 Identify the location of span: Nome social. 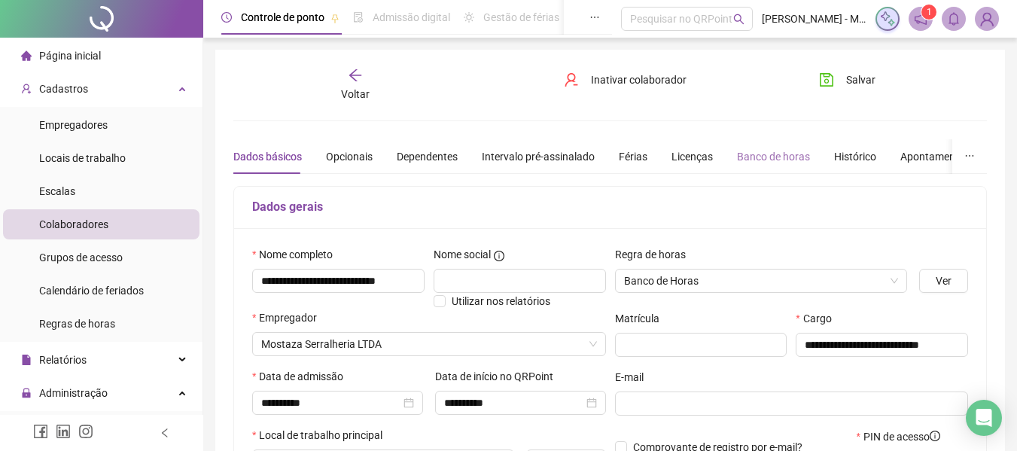
(462, 255).